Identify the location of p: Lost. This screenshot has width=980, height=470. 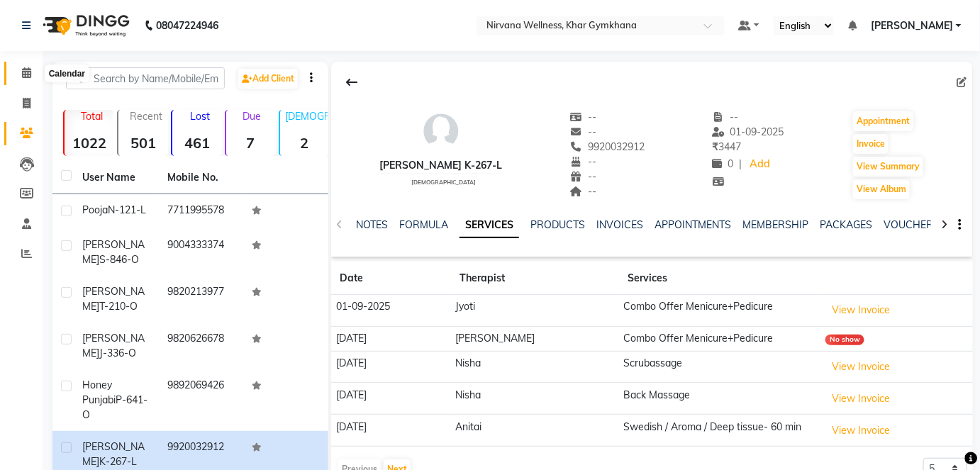
(200, 116).